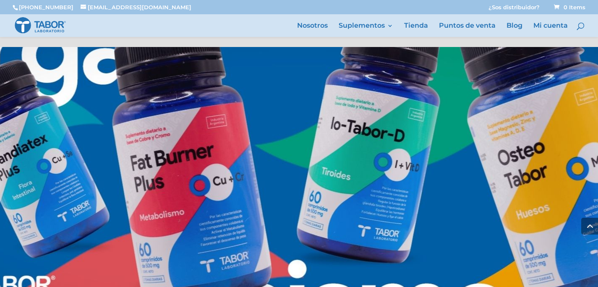 The image size is (598, 287). Describe the element at coordinates (569, 7) in the screenshot. I see `a: 0 Items` at that location.